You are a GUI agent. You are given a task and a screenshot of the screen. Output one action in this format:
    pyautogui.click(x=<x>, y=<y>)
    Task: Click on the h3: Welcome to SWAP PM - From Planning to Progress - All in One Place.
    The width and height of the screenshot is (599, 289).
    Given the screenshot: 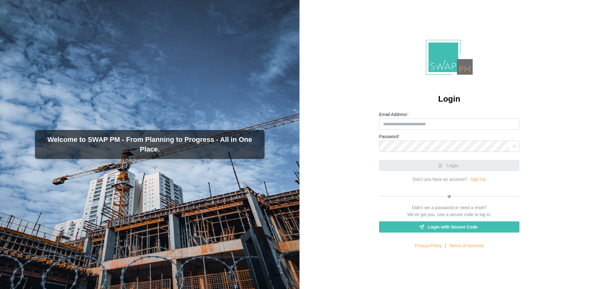 What is the action you would take?
    pyautogui.click(x=150, y=145)
    